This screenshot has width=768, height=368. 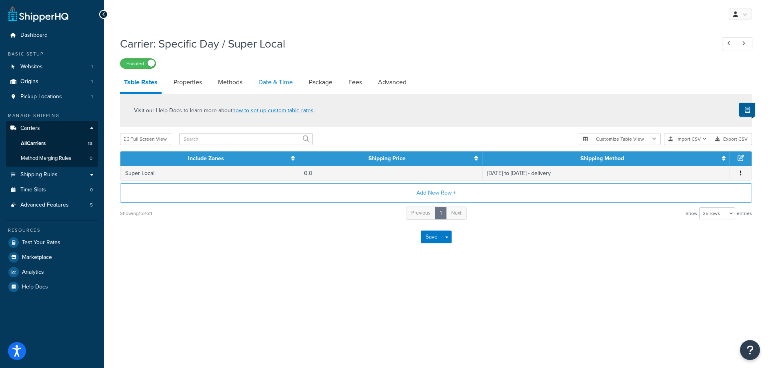 What do you see at coordinates (52, 205) in the screenshot?
I see `li: Advanced Features` at bounding box center [52, 205].